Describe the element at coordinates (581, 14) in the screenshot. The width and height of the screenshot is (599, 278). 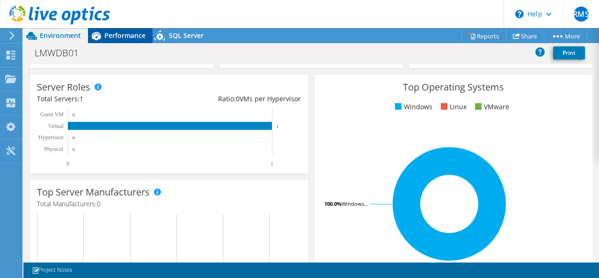
I see `span: RMS` at that location.